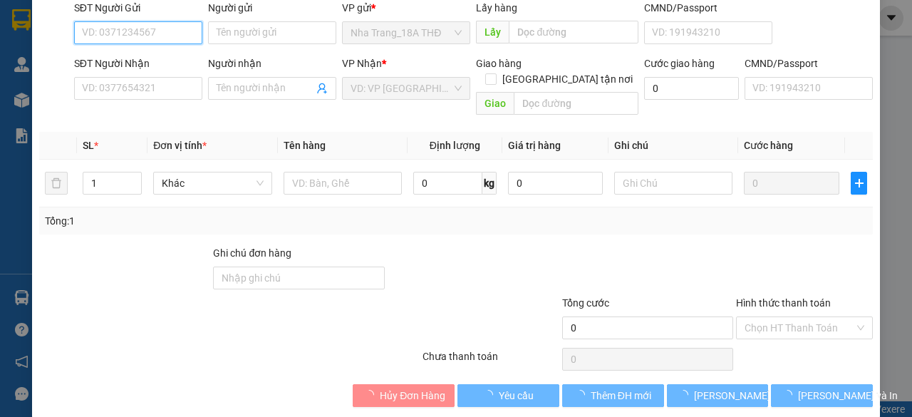  What do you see at coordinates (322, 88) in the screenshot?
I see `span: user-add` at bounding box center [322, 88].